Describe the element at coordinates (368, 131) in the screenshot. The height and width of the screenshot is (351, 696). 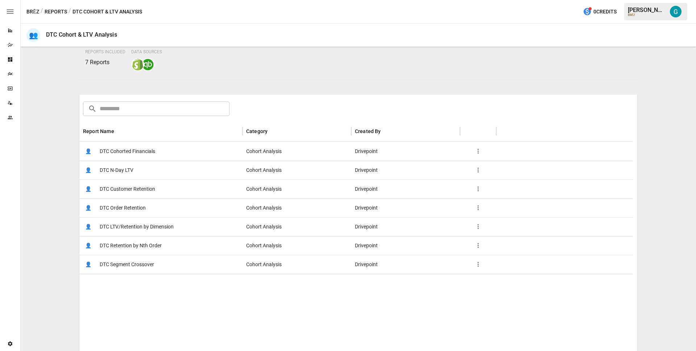
I see `div: Created By` at that location.